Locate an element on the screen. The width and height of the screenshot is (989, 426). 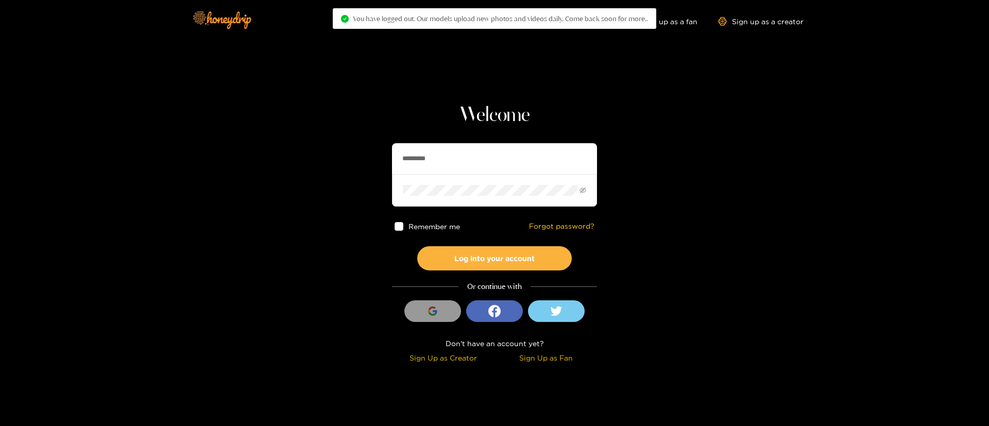
div: Sign Up as Fan is located at coordinates (546, 357).